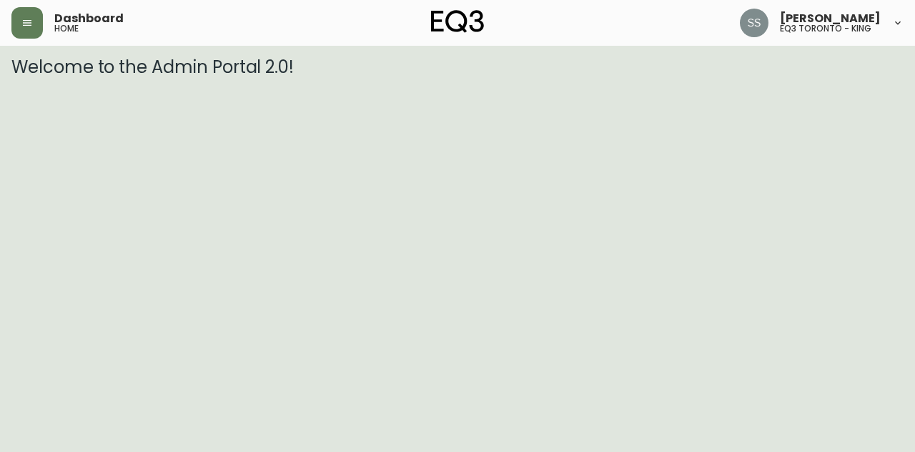 This screenshot has width=915, height=452. Describe the element at coordinates (458, 21) in the screenshot. I see `img: logo` at that location.